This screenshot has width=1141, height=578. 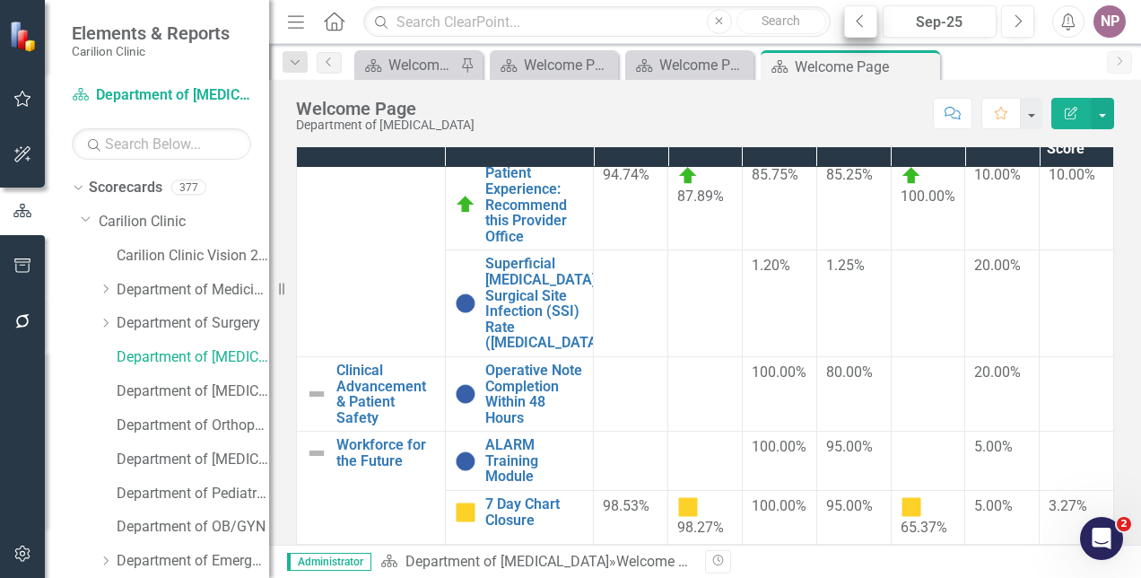 What do you see at coordinates (849, 371) in the screenshot?
I see `span: 80.00%` at bounding box center [849, 371].